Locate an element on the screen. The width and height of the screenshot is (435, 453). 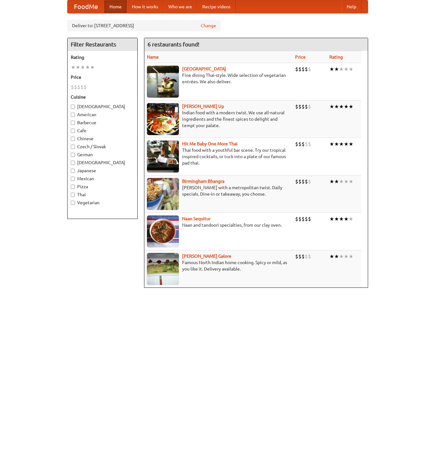
label: Czech / Slovak is located at coordinates (103, 147).